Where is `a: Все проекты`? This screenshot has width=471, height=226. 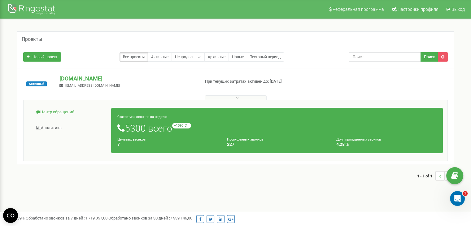
a: Все проекты is located at coordinates (134, 57).